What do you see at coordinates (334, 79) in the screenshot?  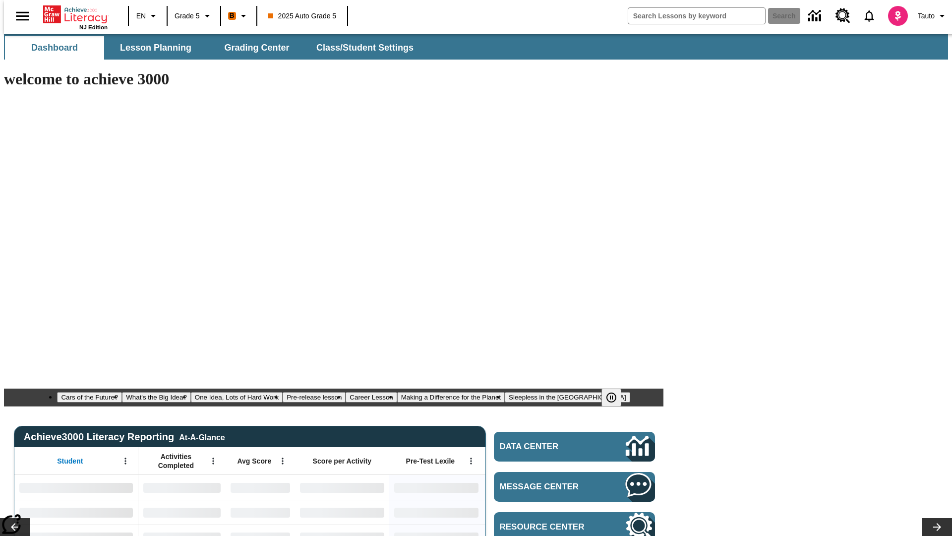 I see `h1: welcome to achieve 3000` at bounding box center [334, 79].